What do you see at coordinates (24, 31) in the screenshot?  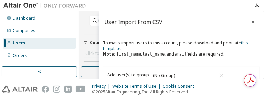 I see `div: Companies` at bounding box center [24, 31].